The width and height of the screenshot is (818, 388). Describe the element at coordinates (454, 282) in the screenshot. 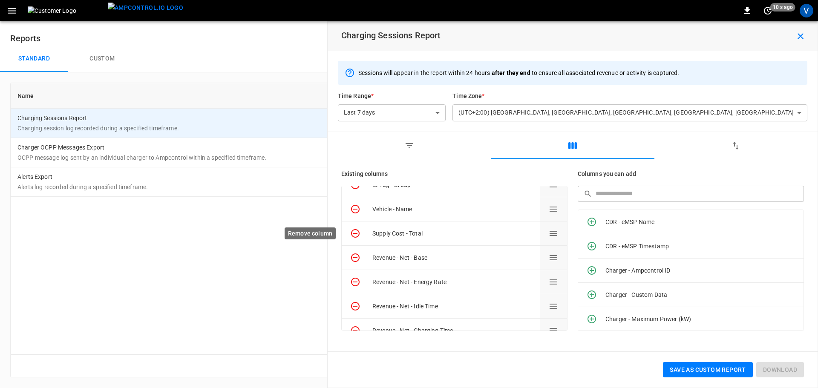

I see `div: Revenue - Net - Energy Rate` at that location.